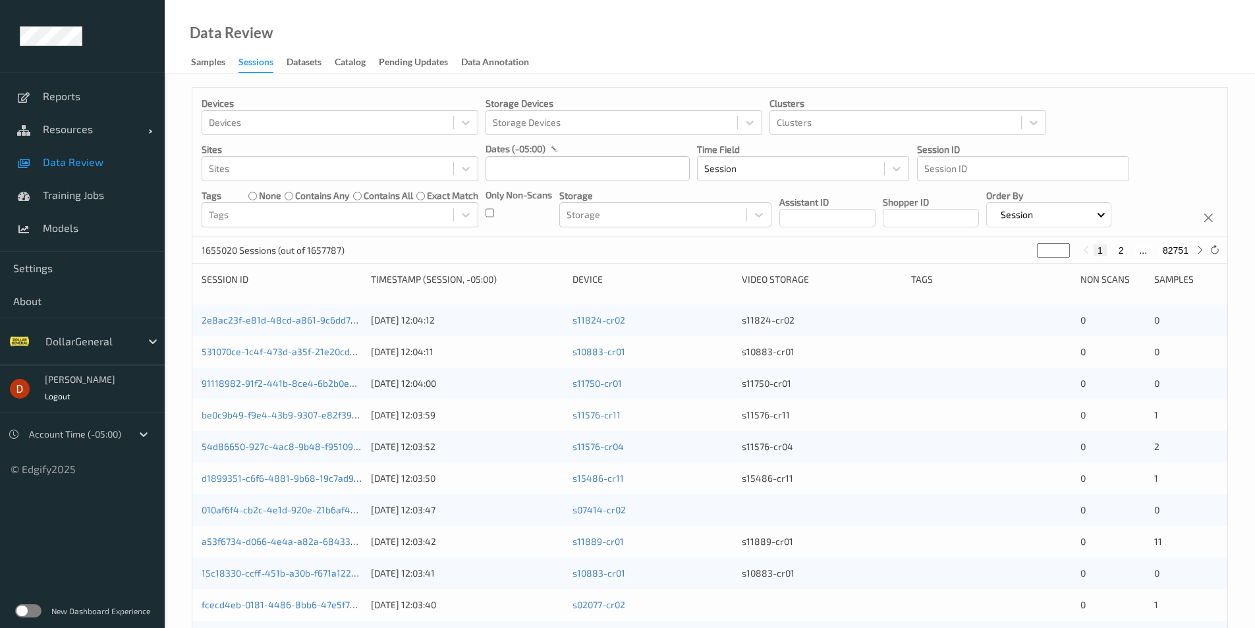  Describe the element at coordinates (821, 383) in the screenshot. I see `div: s11750-cr01` at that location.